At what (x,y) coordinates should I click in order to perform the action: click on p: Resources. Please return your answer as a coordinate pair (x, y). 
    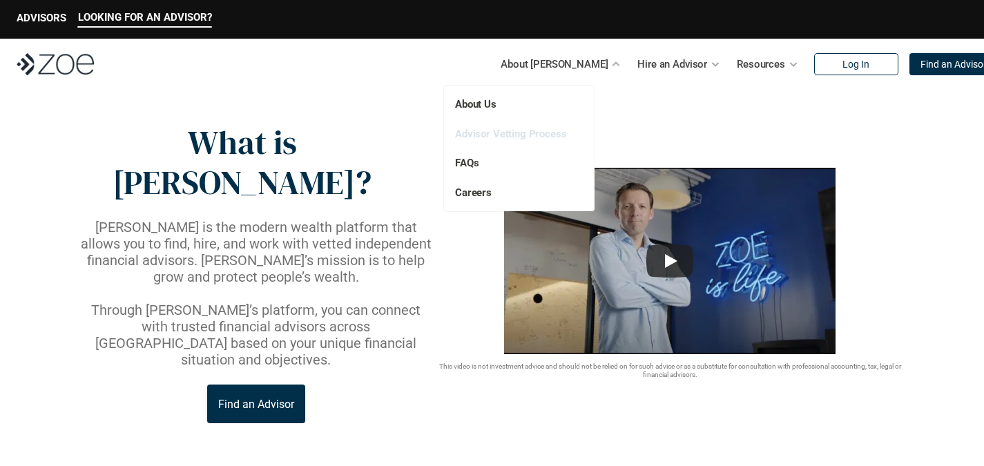
    Looking at the image, I should click on (761, 64).